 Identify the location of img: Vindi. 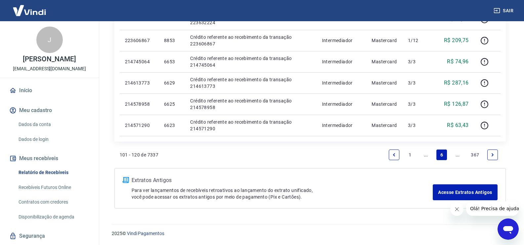
(29, 10).